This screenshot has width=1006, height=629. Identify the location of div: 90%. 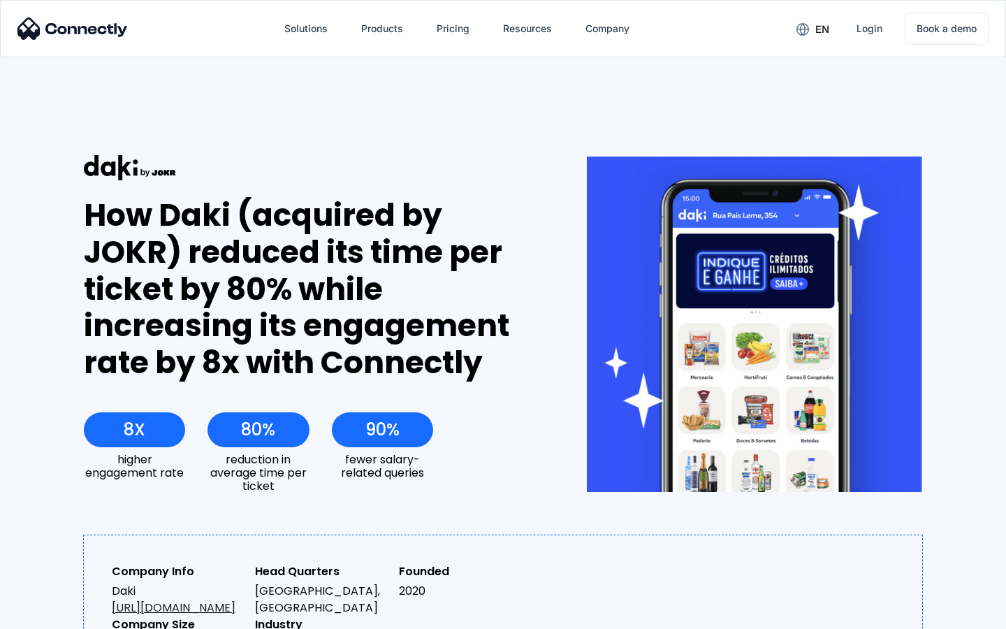
(382, 430).